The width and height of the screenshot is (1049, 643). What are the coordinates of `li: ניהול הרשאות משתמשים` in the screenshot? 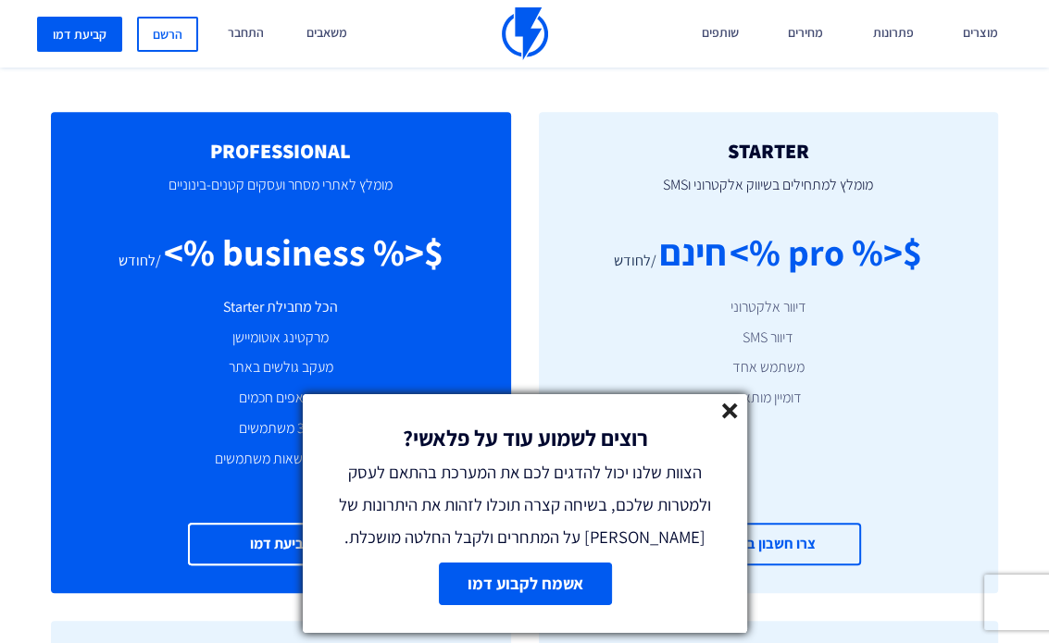 It's located at (280, 459).